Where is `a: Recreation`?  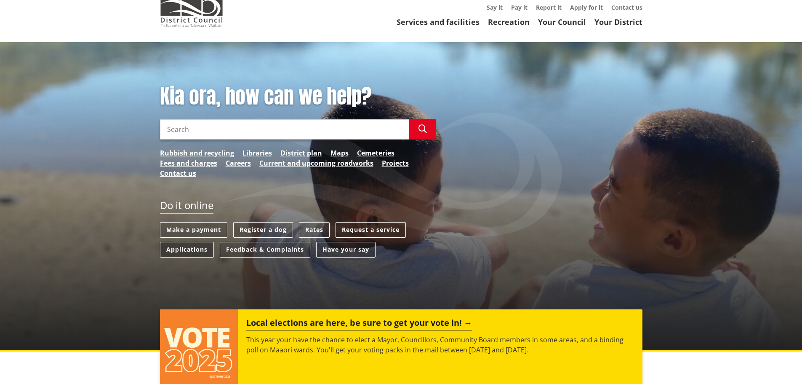
a: Recreation is located at coordinates (509, 22).